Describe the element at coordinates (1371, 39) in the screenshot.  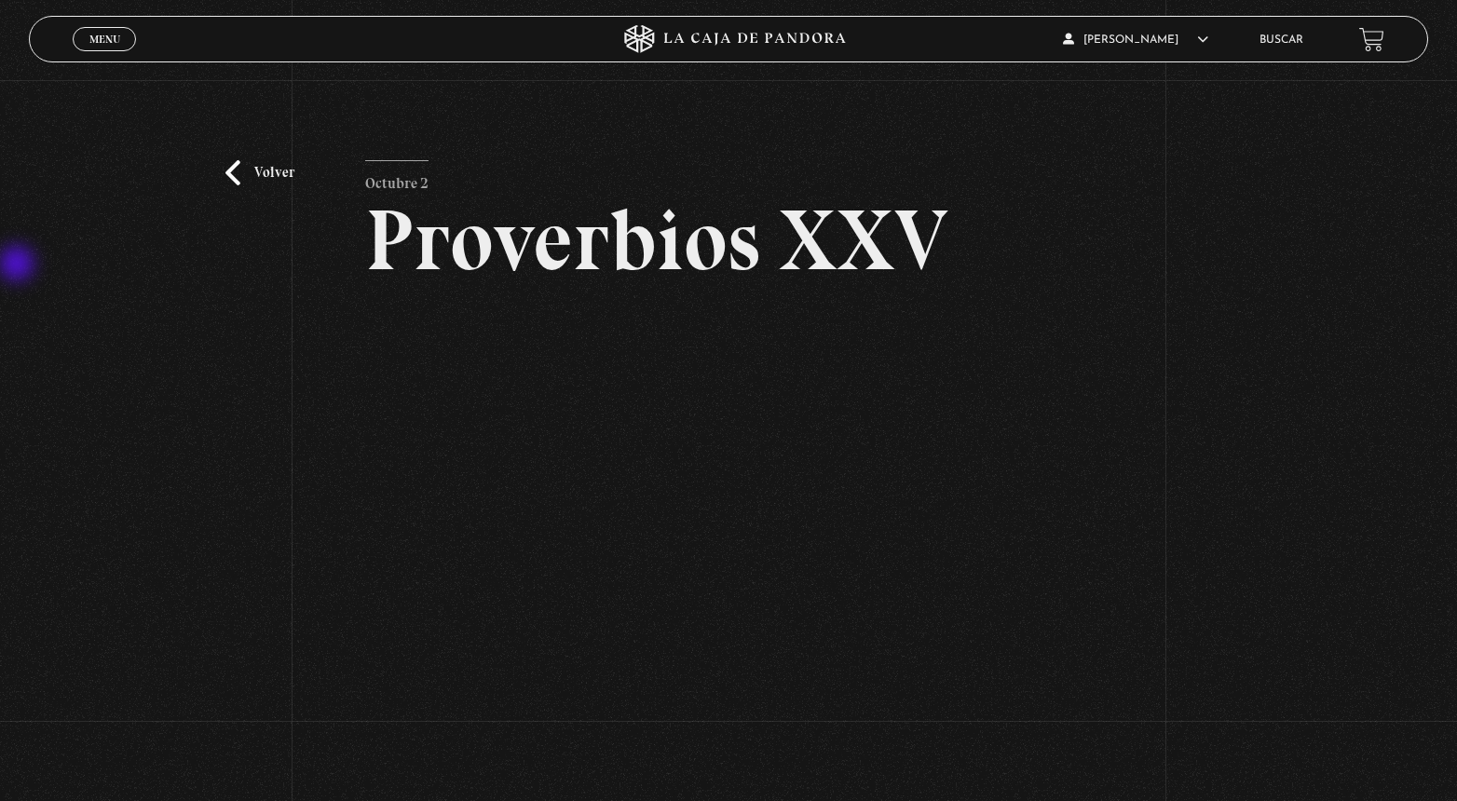
I see `a: View your shopping cart` at that location.